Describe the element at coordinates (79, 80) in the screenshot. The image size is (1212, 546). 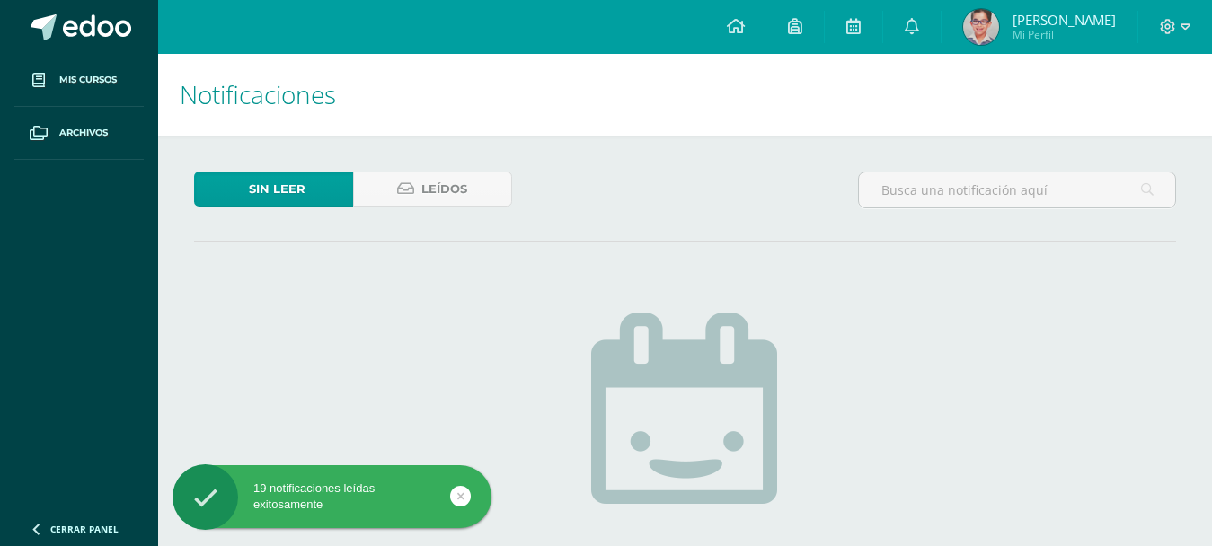
I see `a: Mis cursos` at that location.